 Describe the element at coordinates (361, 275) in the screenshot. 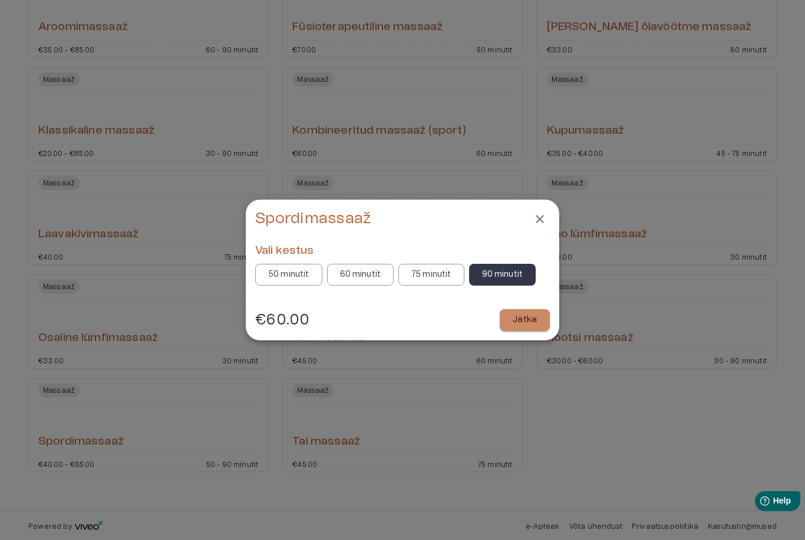

I see `button: 60 minutit` at that location.